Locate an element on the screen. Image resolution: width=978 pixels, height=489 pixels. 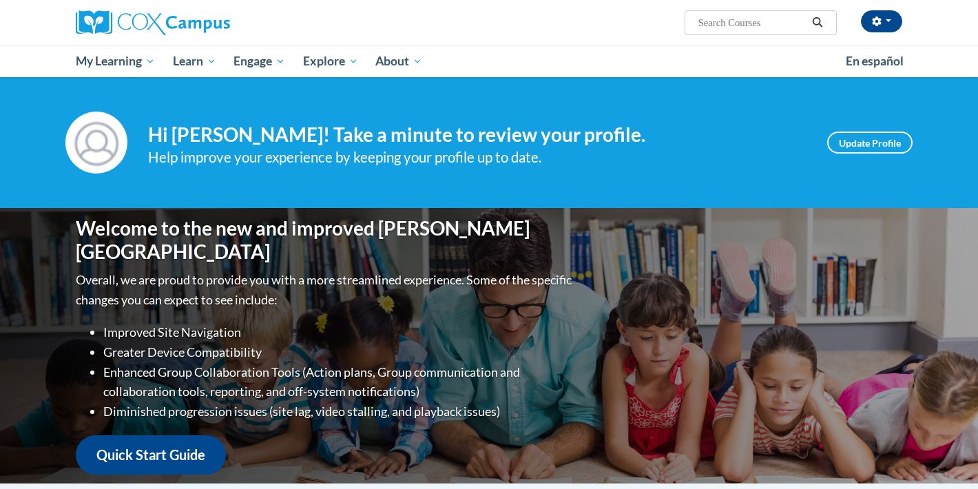
a: Quick Start Guide is located at coordinates (151, 454).